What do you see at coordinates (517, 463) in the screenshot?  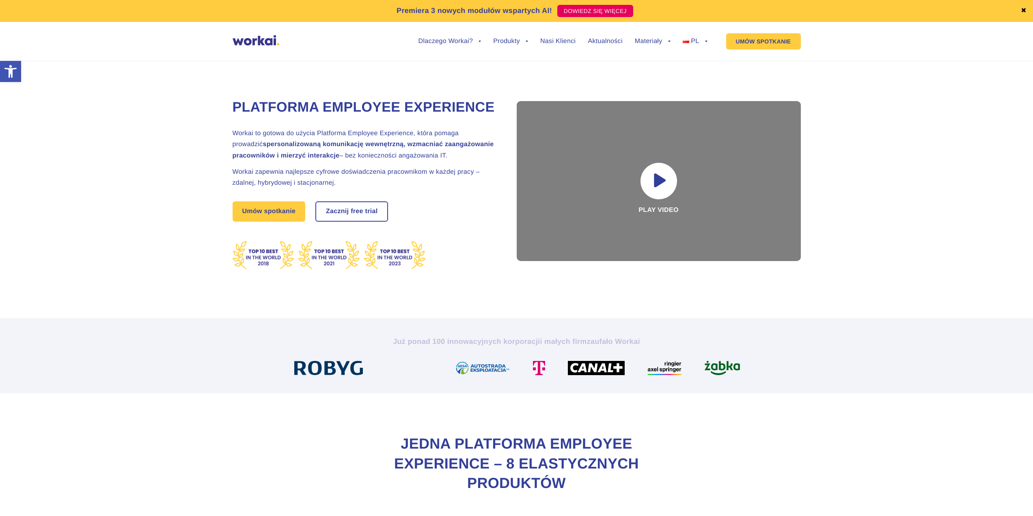 I see `h2: Jedna Platforma Employee Experience – 8 elastycznych produktów` at bounding box center [517, 463].